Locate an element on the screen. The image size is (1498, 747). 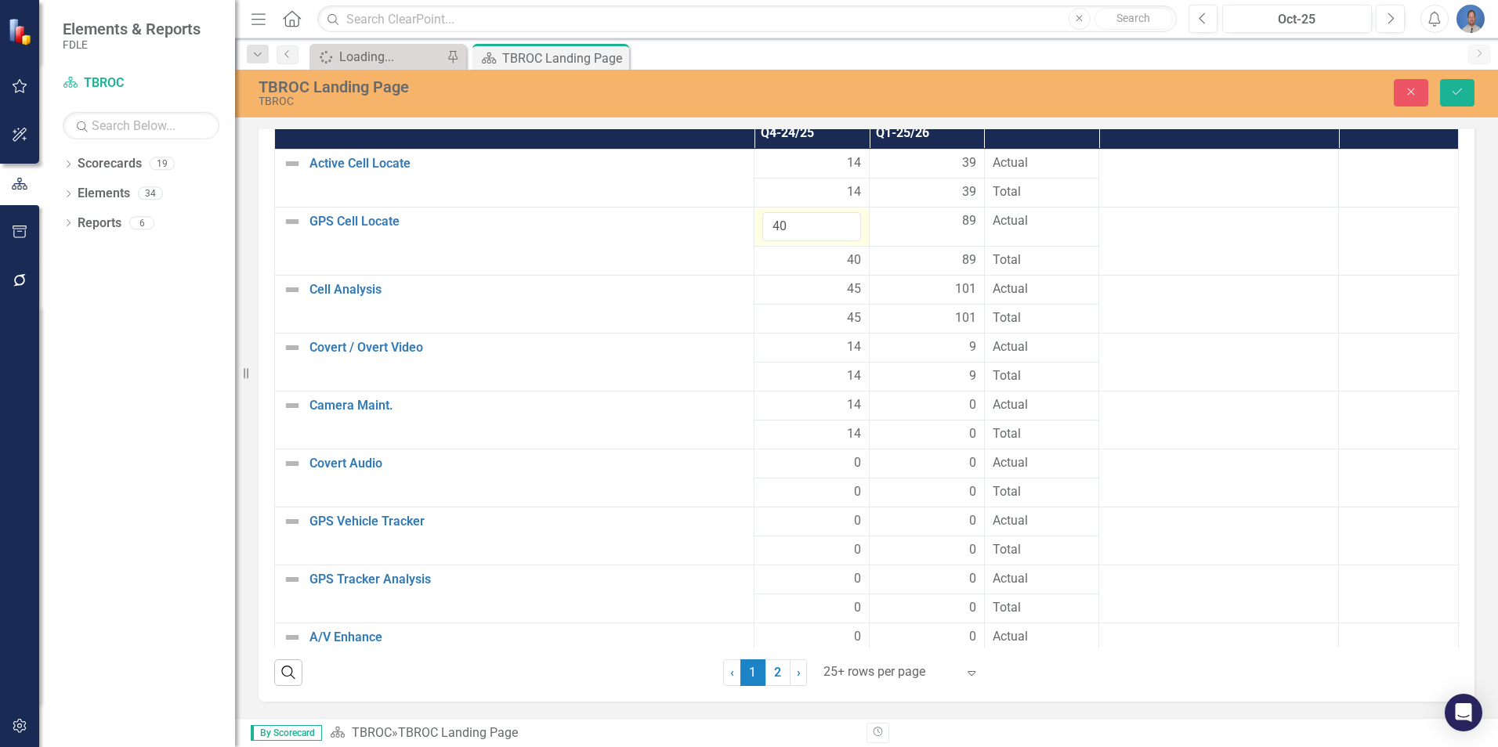
button: Oct-25 is located at coordinates (1297, 19).